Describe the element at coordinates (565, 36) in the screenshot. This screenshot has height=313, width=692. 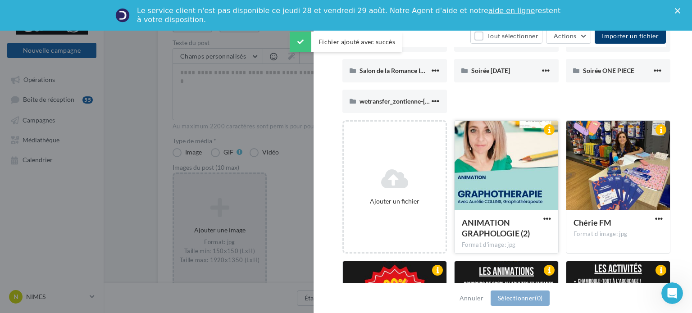
I see `span: Actions` at that location.